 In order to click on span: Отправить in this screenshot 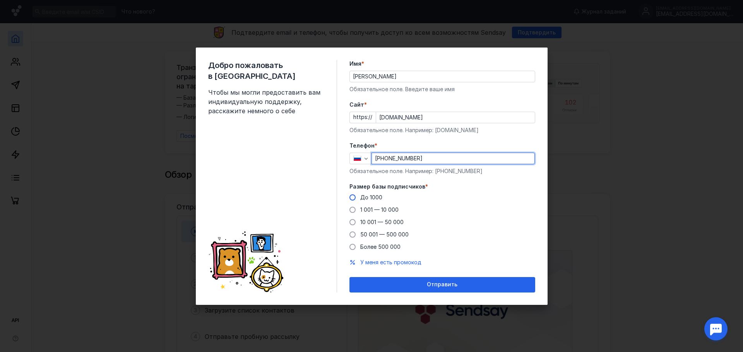, I will do `click(442, 285)`.